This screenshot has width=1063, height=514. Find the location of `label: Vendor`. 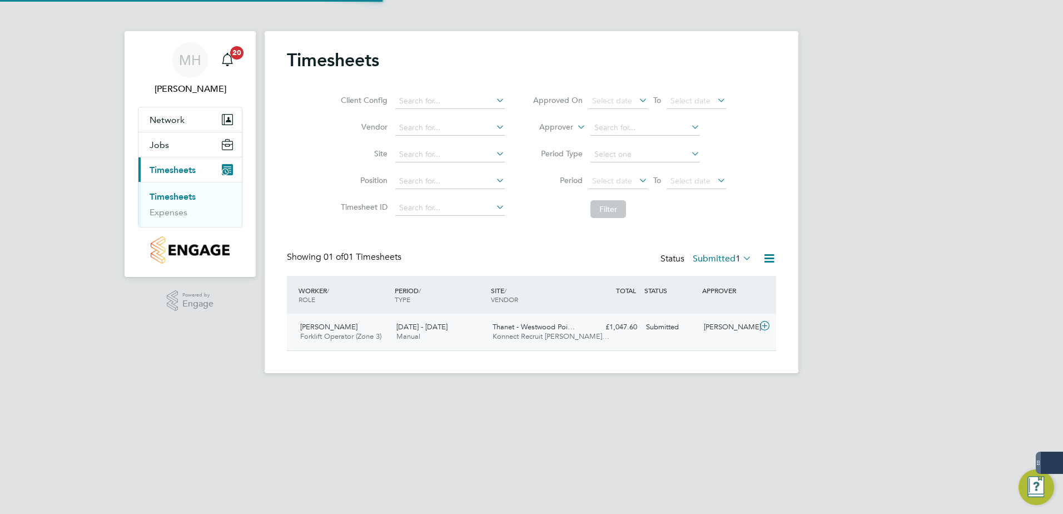

label: Vendor is located at coordinates (362, 127).